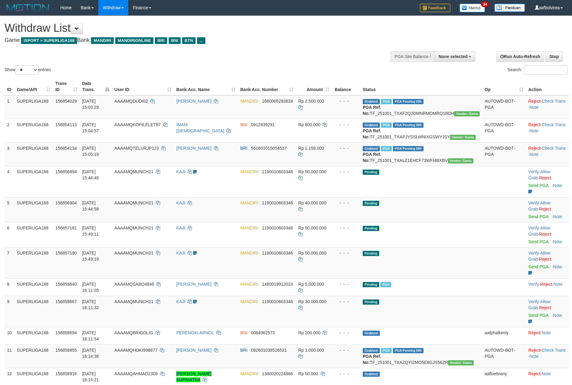  What do you see at coordinates (66, 172) in the screenshot?
I see `span: 156856894` at bounding box center [66, 172].